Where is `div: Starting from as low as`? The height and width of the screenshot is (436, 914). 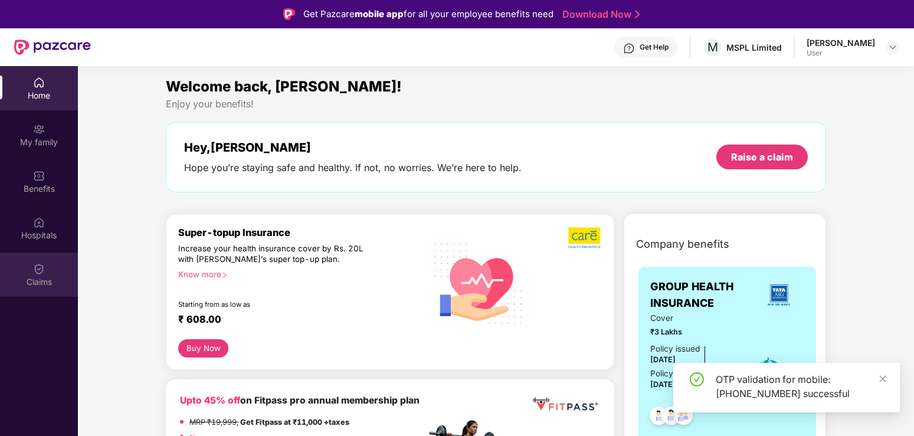
div: Starting from as low as is located at coordinates (277, 305).